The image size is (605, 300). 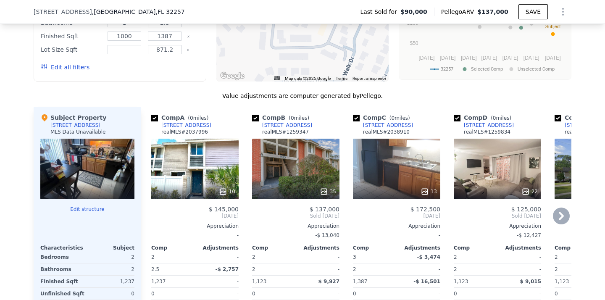 What do you see at coordinates (65, 67) in the screenshot?
I see `button: Edit all filters` at bounding box center [65, 67].